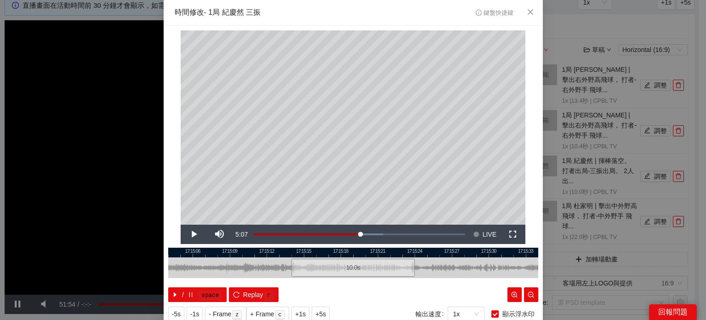  Describe the element at coordinates (320, 314) in the screenshot. I see `span: +5s` at that location.